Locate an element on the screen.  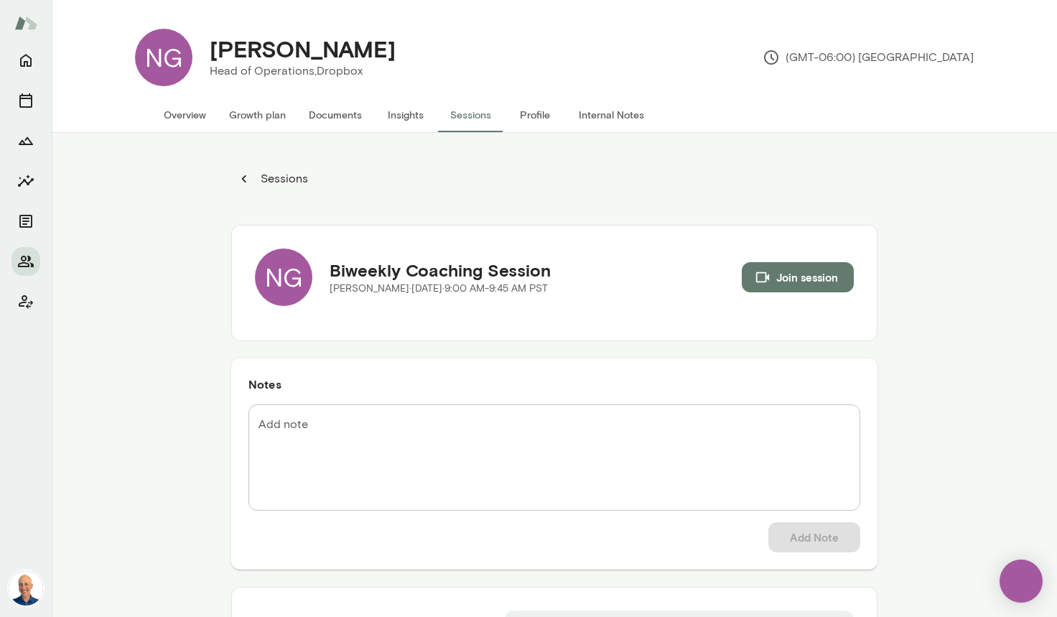
button: Members is located at coordinates (26, 261).